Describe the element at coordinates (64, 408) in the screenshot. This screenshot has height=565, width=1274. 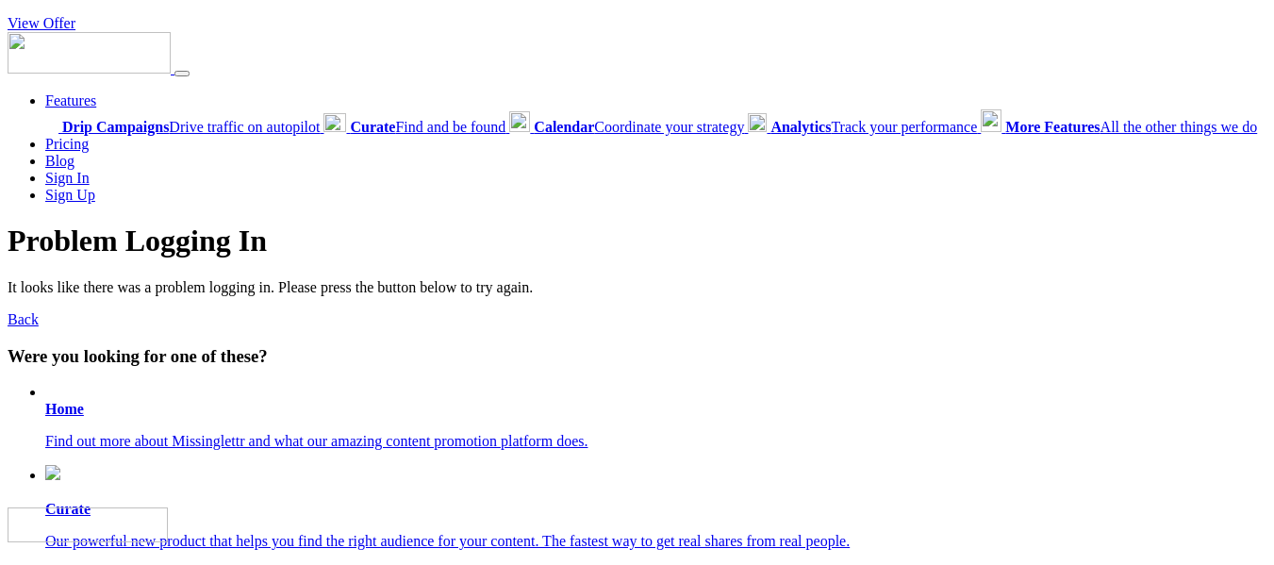
I see `b: Home` at that location.